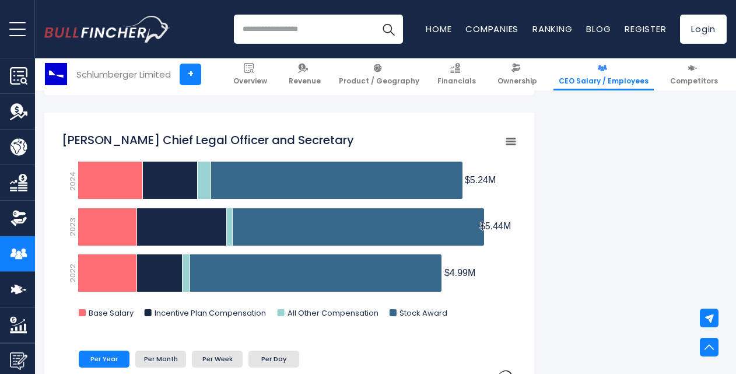  What do you see at coordinates (389, 29) in the screenshot?
I see `button: Search` at bounding box center [389, 29].